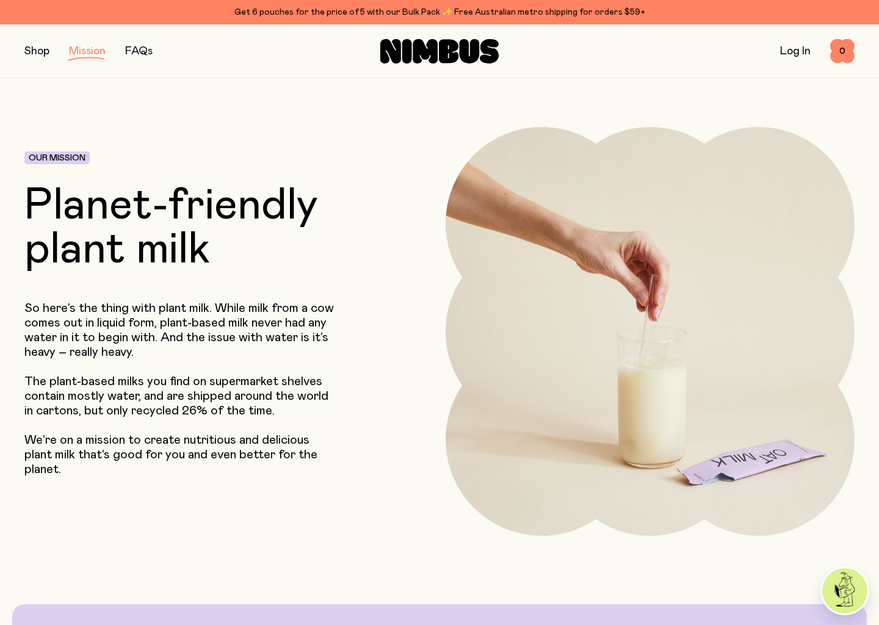 The image size is (879, 625). I want to click on span: Our Mission, so click(57, 158).